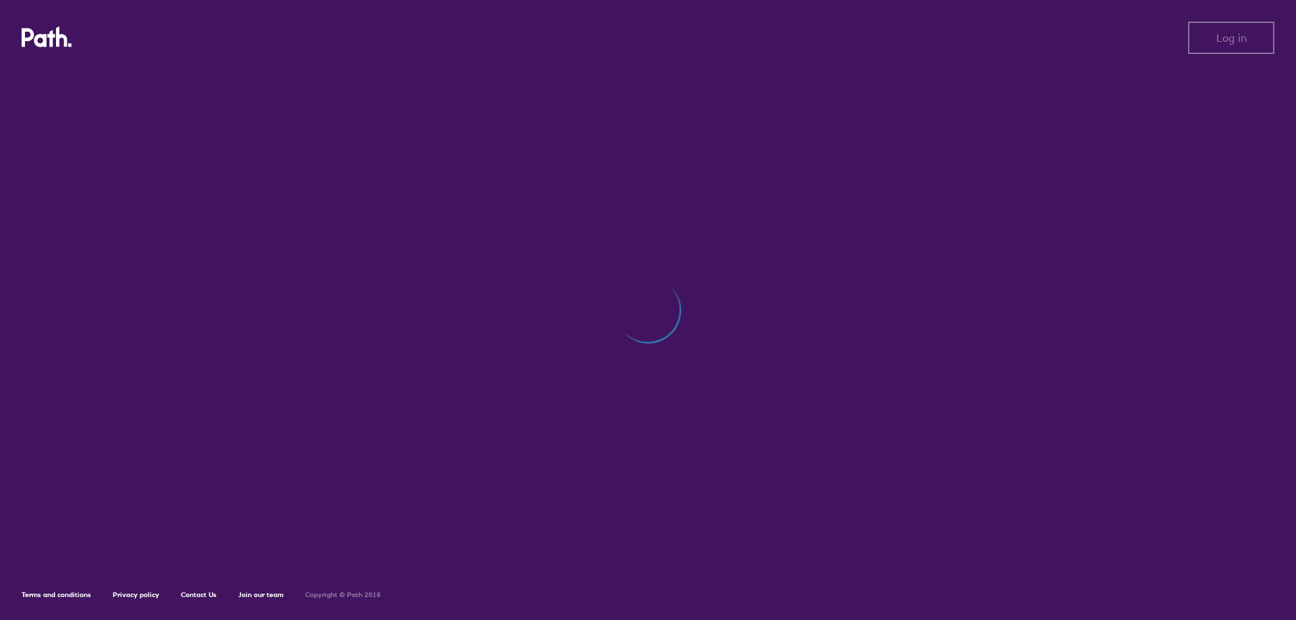  I want to click on a: Join our team, so click(261, 595).